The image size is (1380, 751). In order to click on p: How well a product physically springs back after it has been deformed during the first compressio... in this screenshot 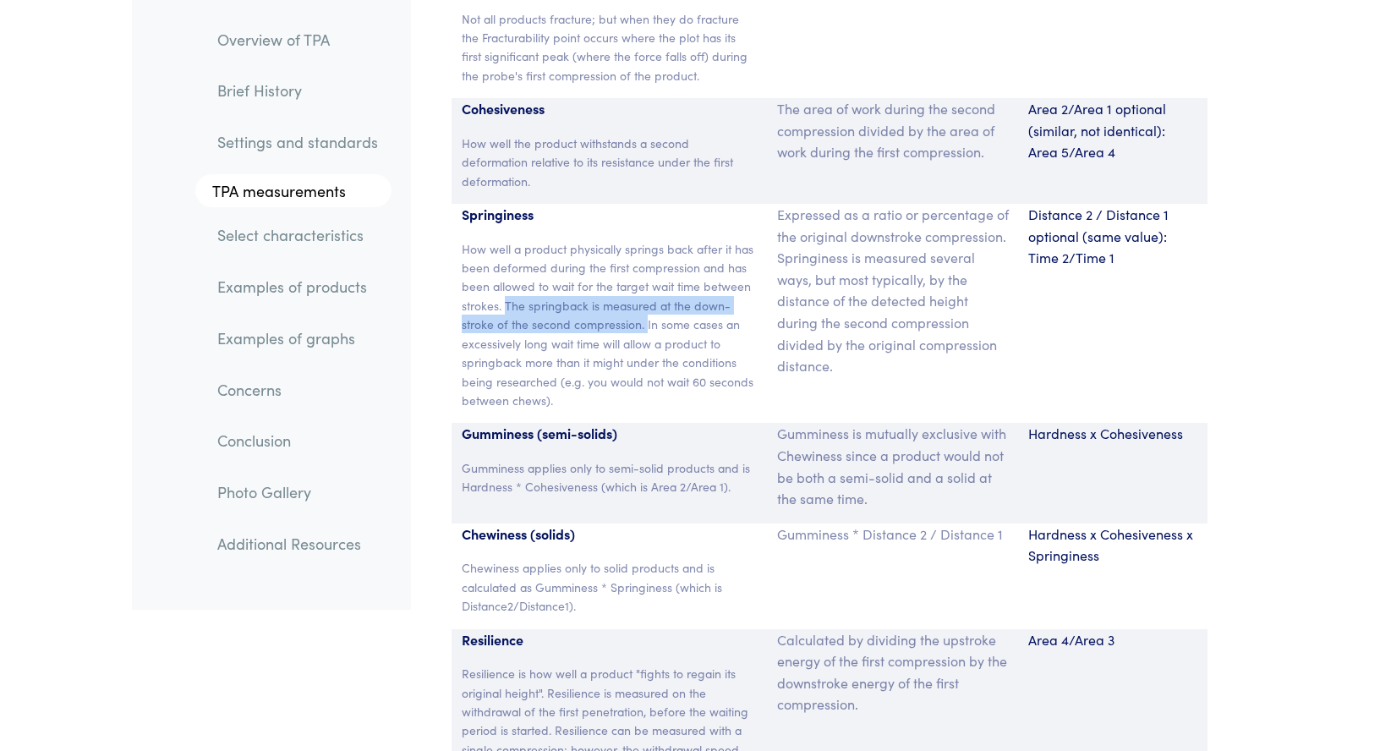, I will do `click(609, 325)`.